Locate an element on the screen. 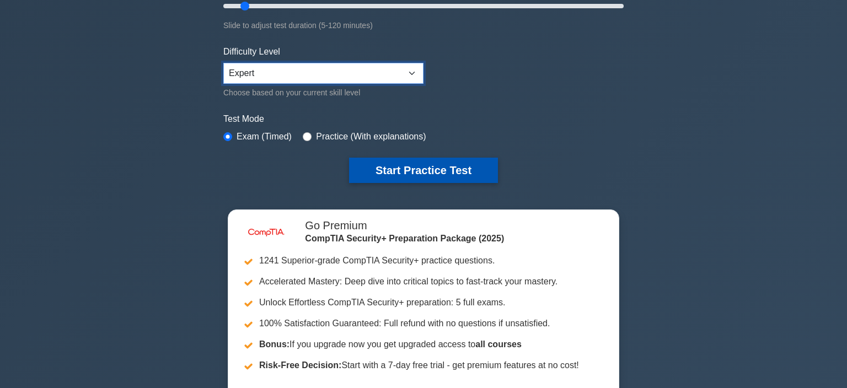 The image size is (847, 388). label: Practice (With explanations) is located at coordinates (371, 137).